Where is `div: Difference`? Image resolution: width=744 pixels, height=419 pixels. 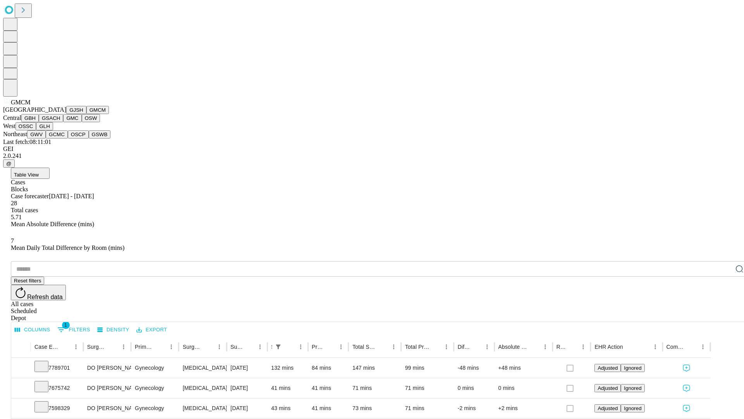 div: Difference is located at coordinates (464, 346).